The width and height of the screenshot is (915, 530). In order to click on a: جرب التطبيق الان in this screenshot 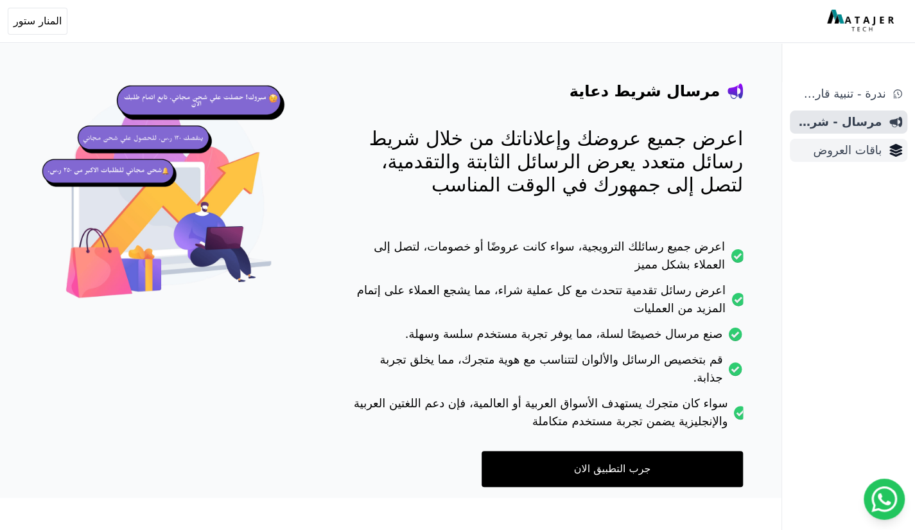, I will do `click(612, 469)`.